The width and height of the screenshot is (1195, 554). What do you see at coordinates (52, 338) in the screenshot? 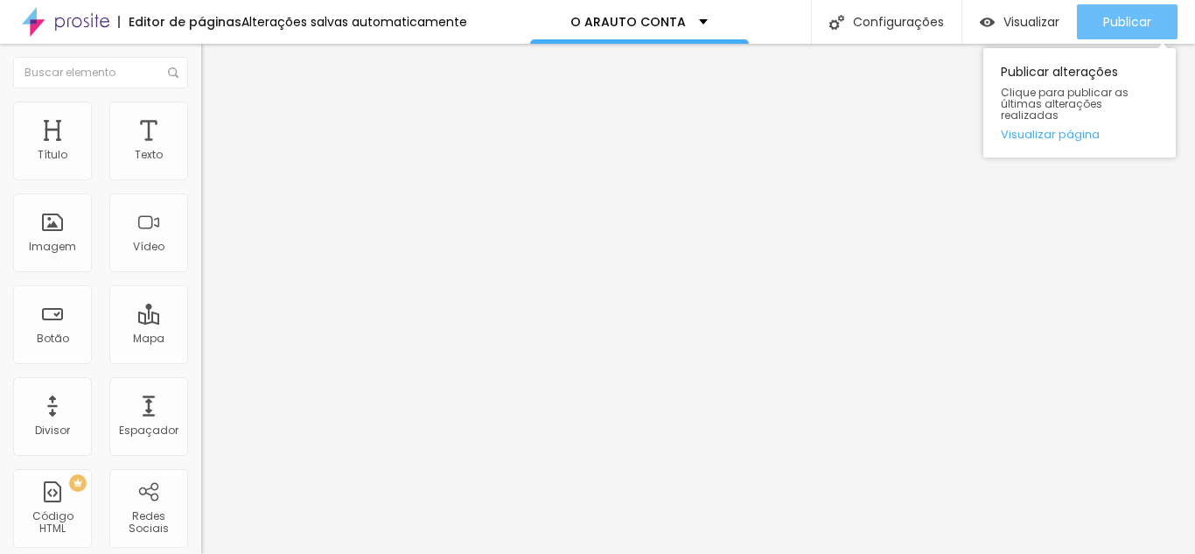
I see `font: Botão` at bounding box center [52, 338].